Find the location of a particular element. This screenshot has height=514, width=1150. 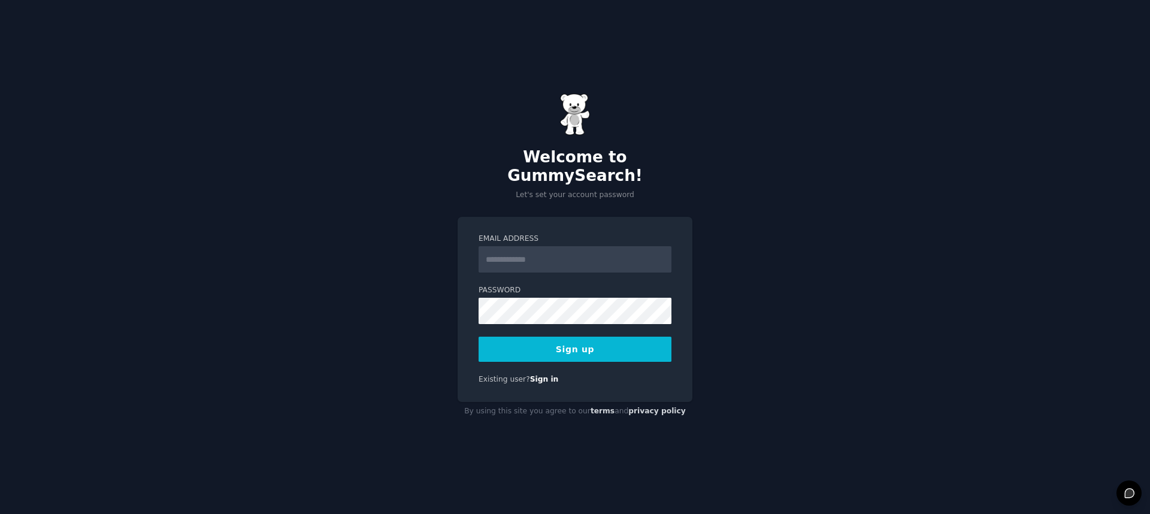

label: Password is located at coordinates (575, 290).